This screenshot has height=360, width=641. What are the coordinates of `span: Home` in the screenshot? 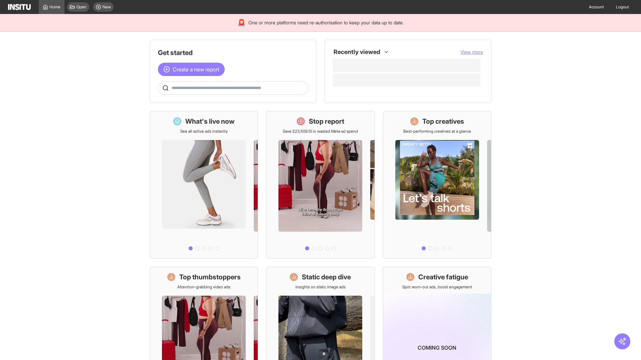 It's located at (55, 7).